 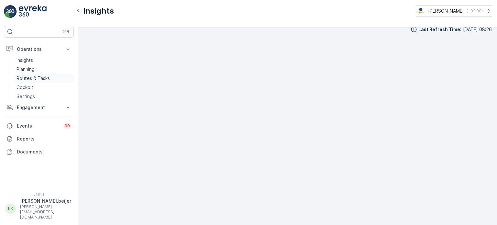 What do you see at coordinates (26, 69) in the screenshot?
I see `p: Planning` at bounding box center [26, 69].